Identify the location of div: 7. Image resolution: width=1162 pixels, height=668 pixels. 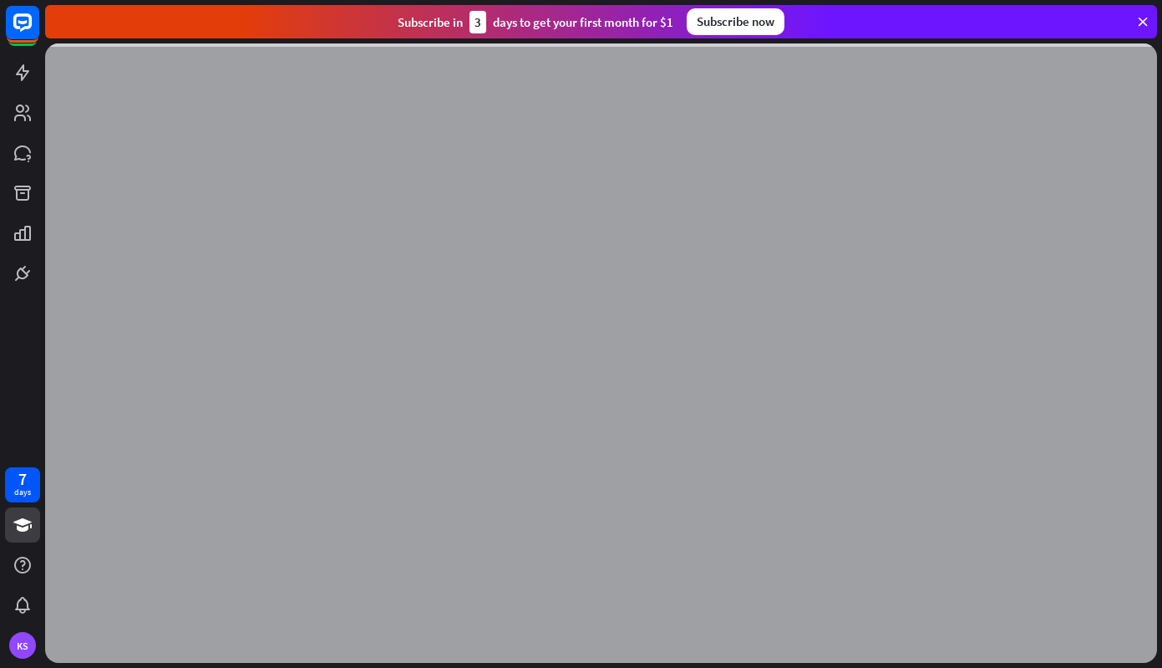
(23, 479).